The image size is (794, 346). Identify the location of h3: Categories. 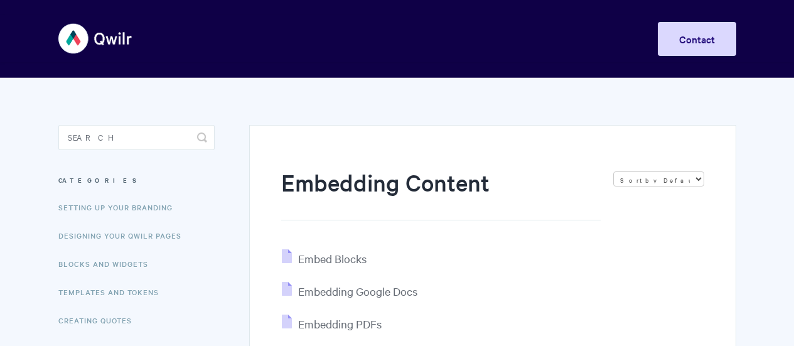
(136, 180).